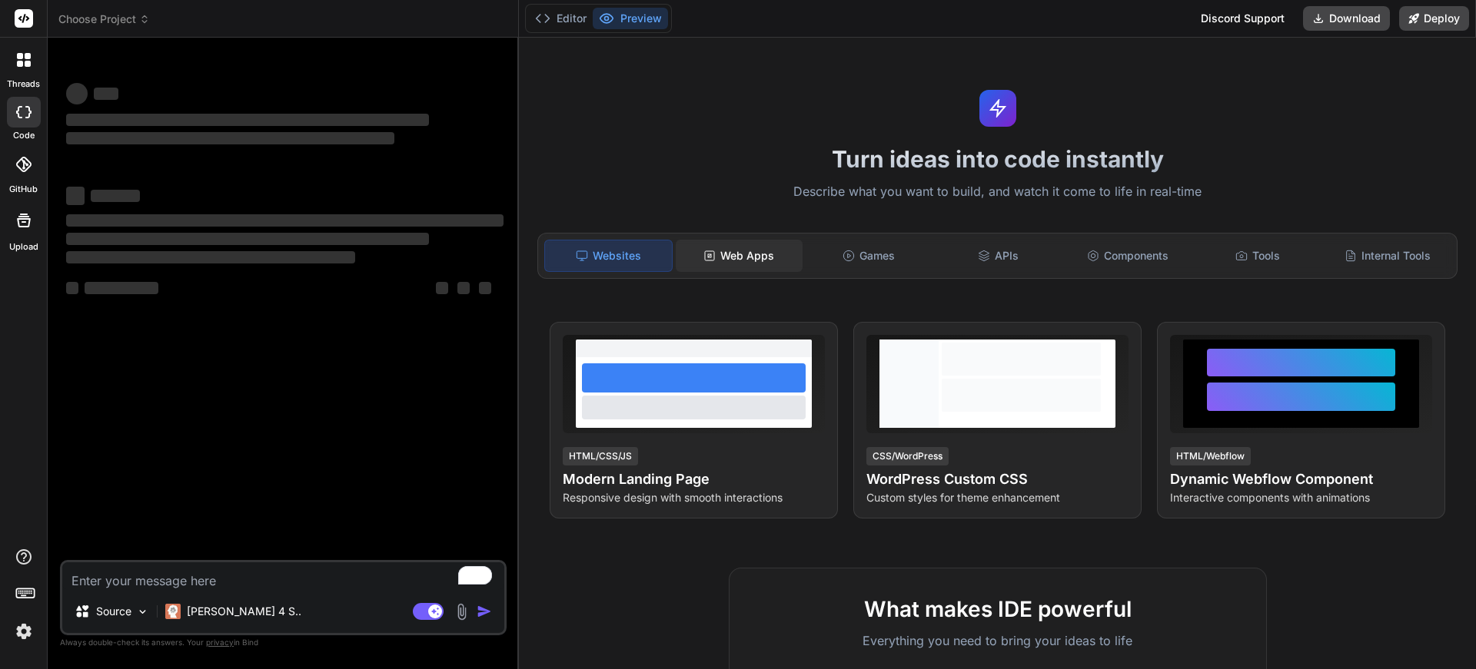  Describe the element at coordinates (24, 135) in the screenshot. I see `label: code` at that location.